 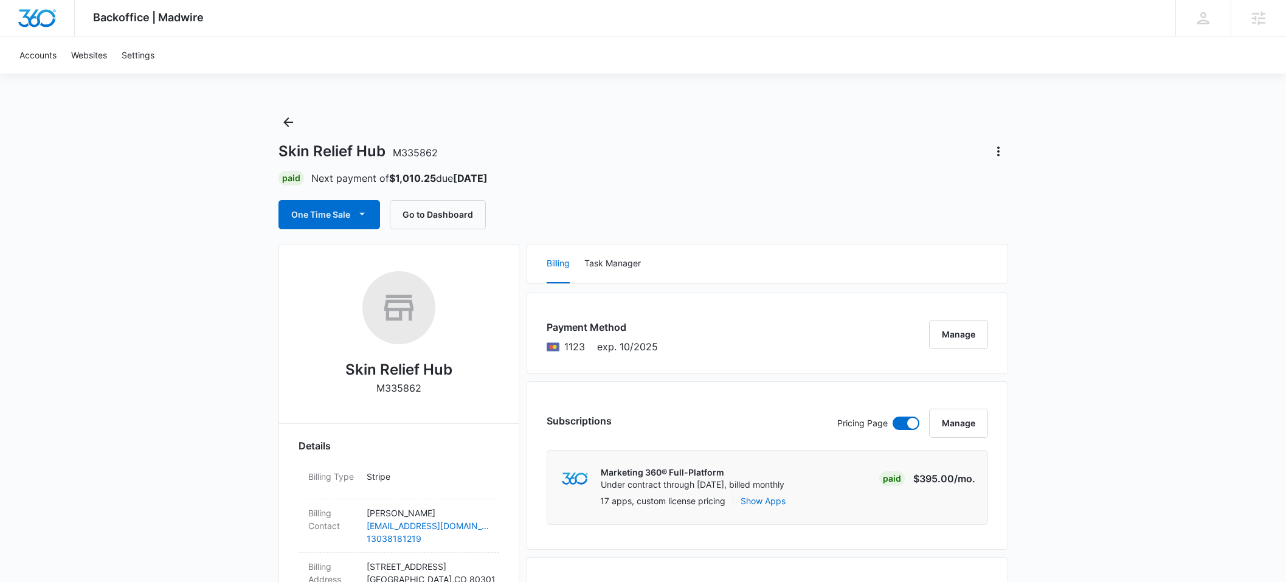 I want to click on h2: Skin Relief Hub, so click(x=399, y=370).